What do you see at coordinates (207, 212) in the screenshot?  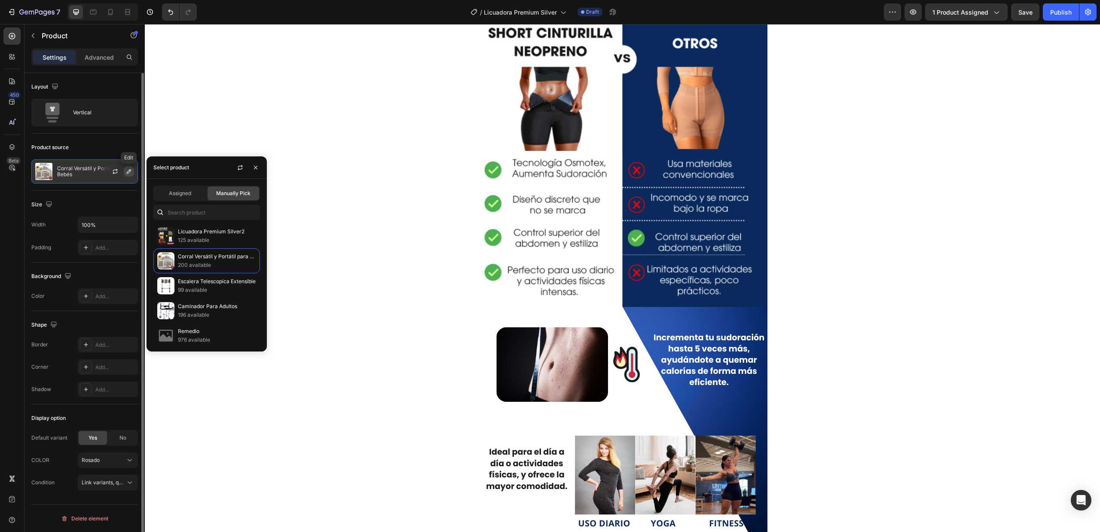 I see `input: Search in Settings & Advanced` at bounding box center [207, 212].